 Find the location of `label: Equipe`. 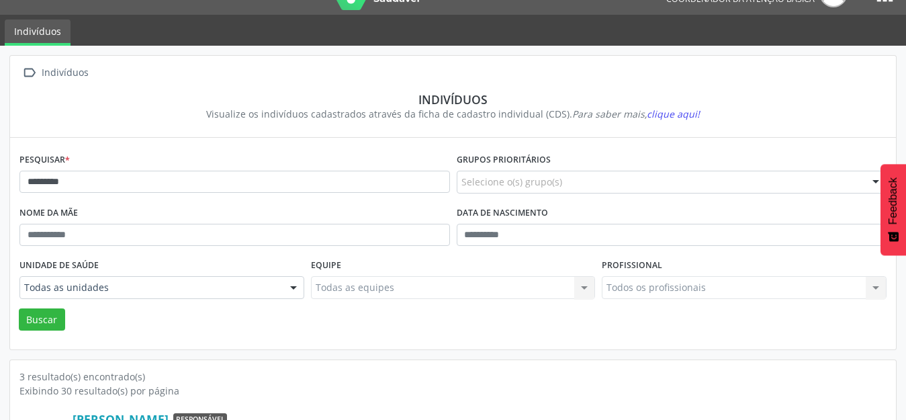

label: Equipe is located at coordinates (326, 265).